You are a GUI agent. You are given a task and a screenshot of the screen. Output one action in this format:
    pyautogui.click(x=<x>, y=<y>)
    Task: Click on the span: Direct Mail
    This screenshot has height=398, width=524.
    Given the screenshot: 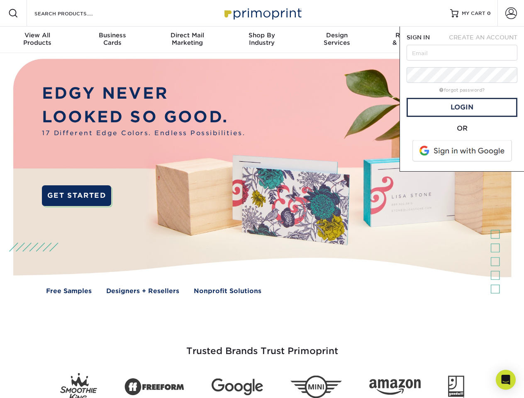 What is the action you would take?
    pyautogui.click(x=187, y=35)
    